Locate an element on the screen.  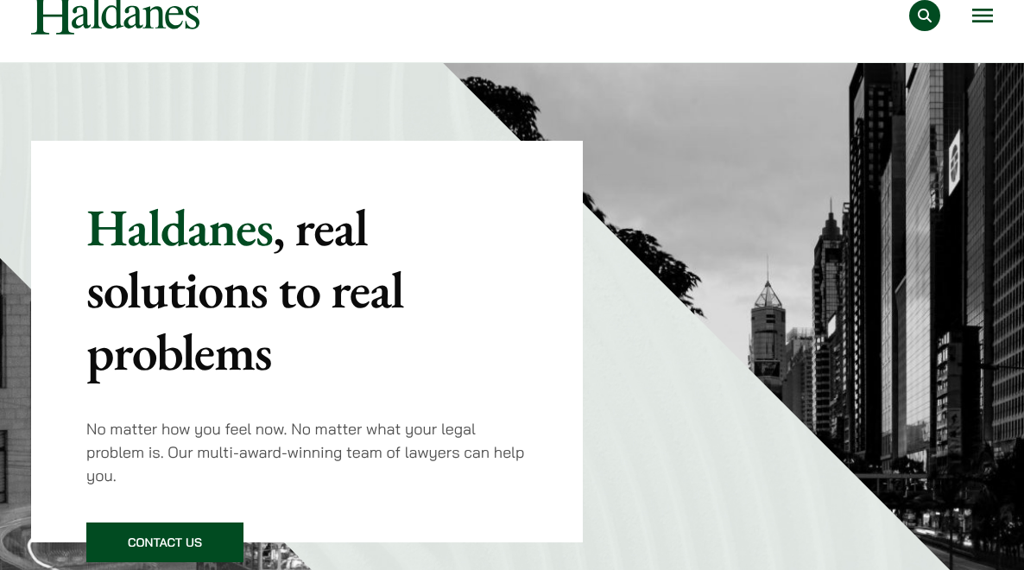
p: No matter how you feel now. No matter what your legal problem is. Our multi-award-winning team of... is located at coordinates (306, 451).